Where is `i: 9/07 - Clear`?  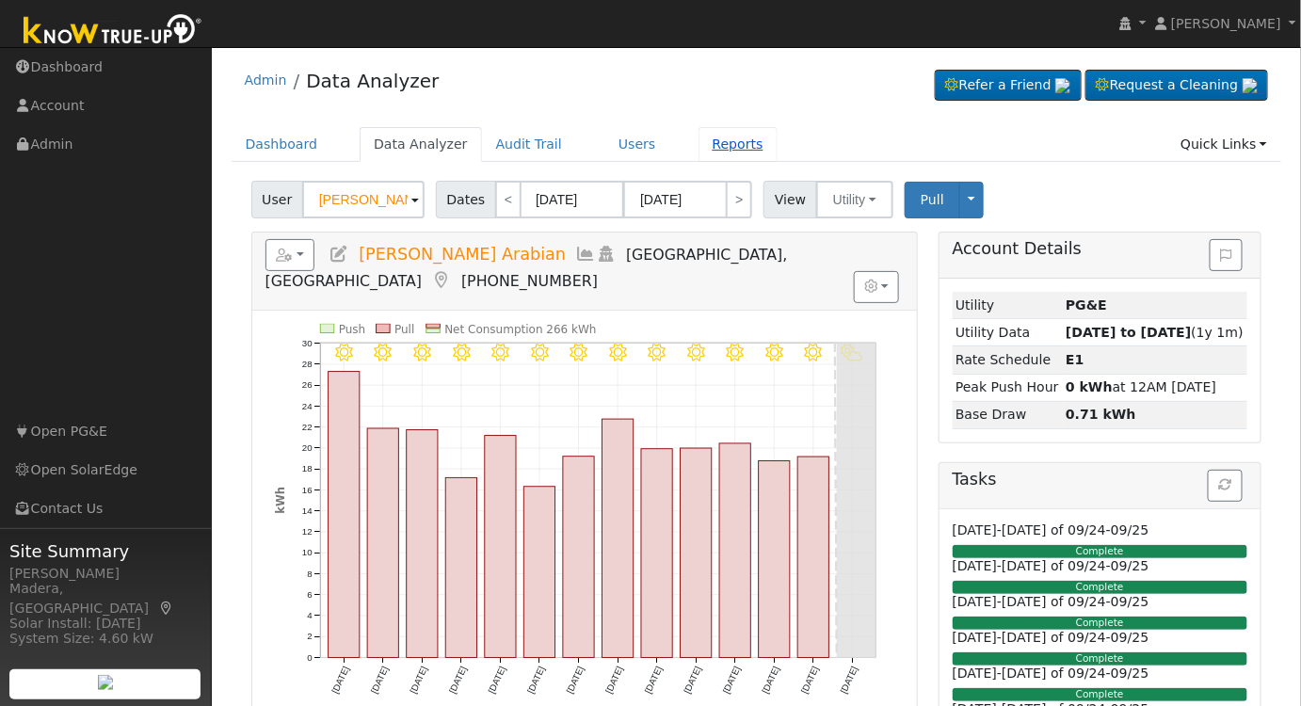 i: 9/07 - Clear is located at coordinates (422, 352).